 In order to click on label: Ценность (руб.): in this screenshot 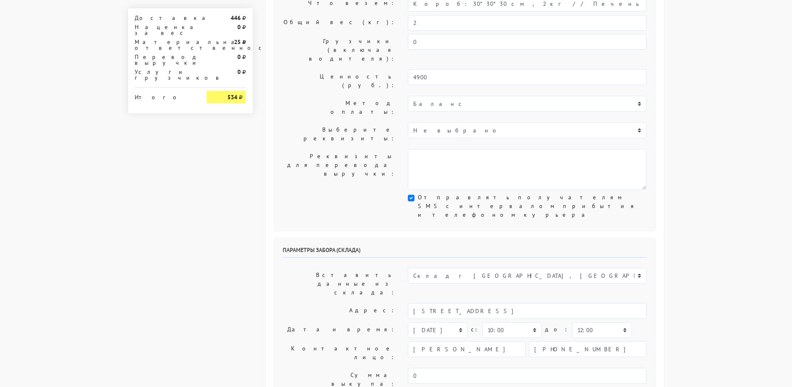, I will do `click(339, 81)`.